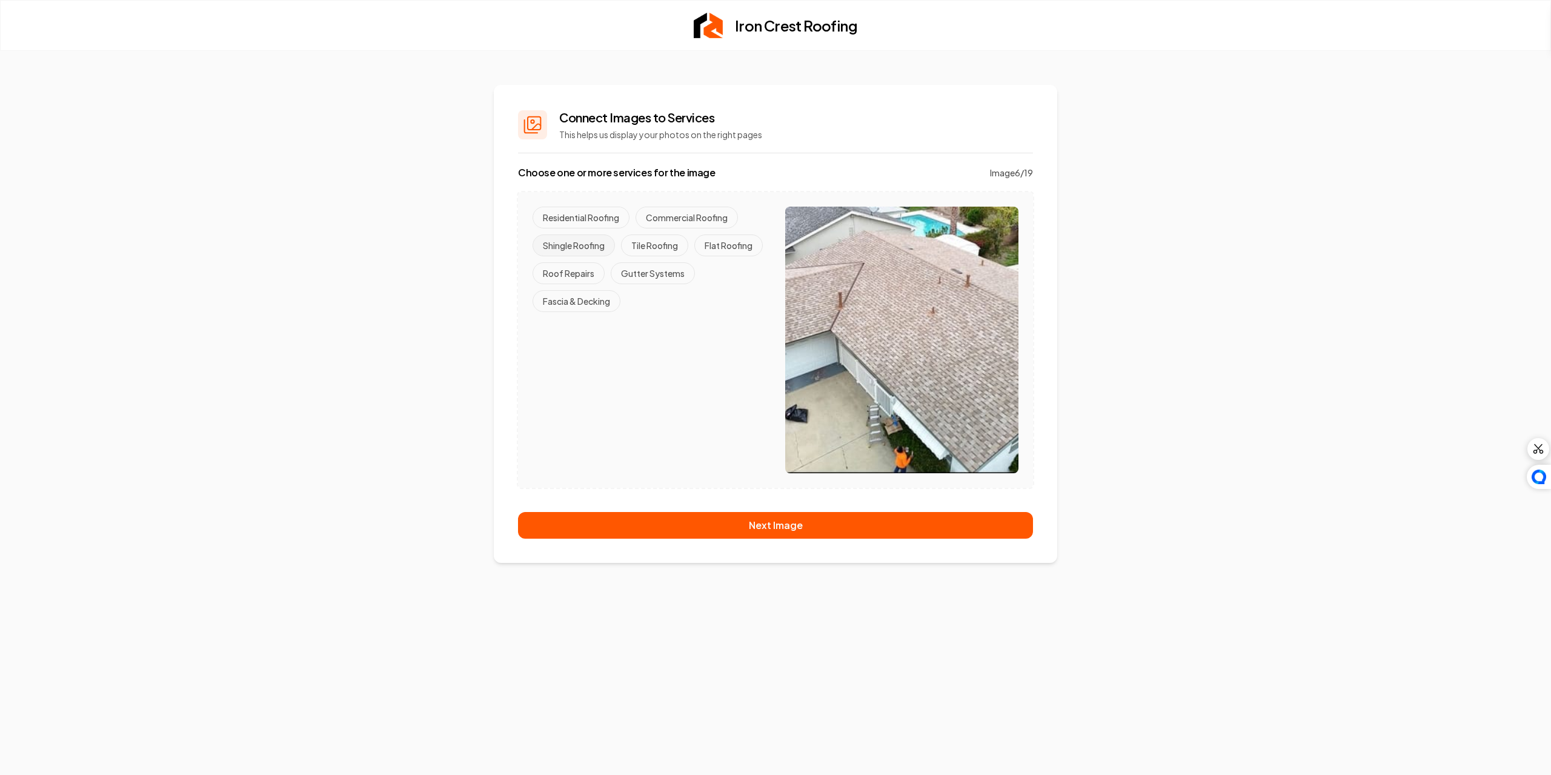 This screenshot has height=775, width=1551. Describe the element at coordinates (576, 301) in the screenshot. I see `button: Fascia & Decking` at that location.